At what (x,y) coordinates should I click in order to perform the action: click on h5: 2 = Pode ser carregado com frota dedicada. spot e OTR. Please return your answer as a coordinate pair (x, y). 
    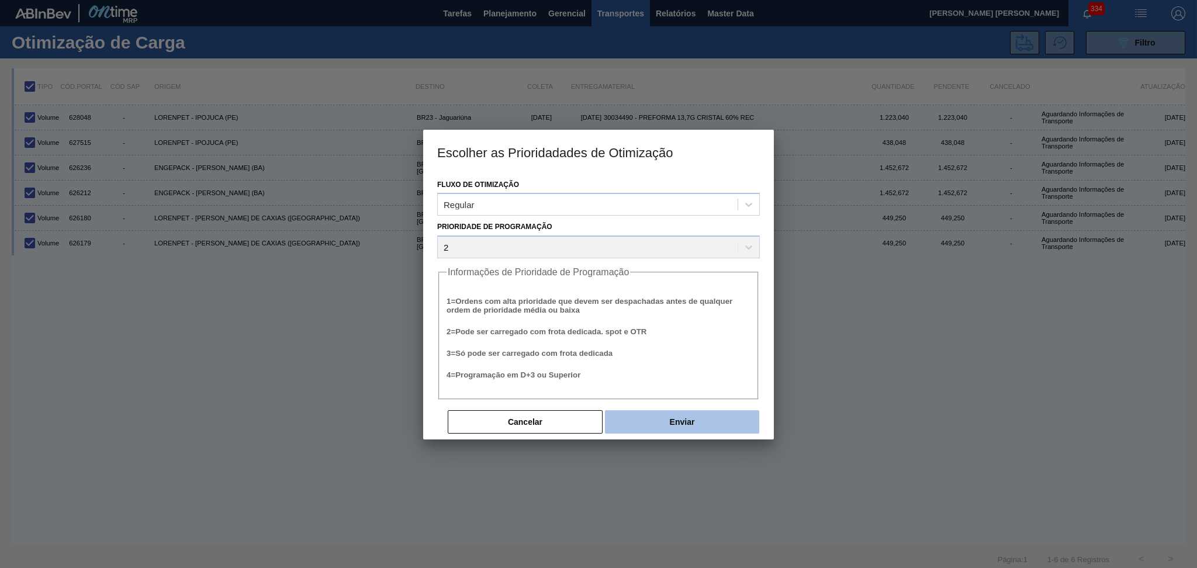
    Looking at the image, I should click on (598, 331).